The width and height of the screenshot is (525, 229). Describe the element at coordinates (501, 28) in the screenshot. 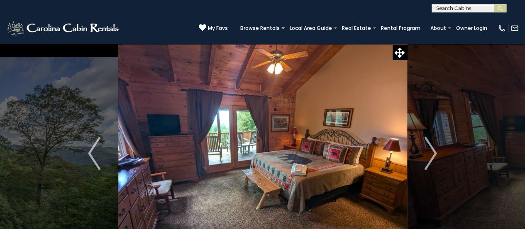

I see `img: phone-regular-white.png` at that location.